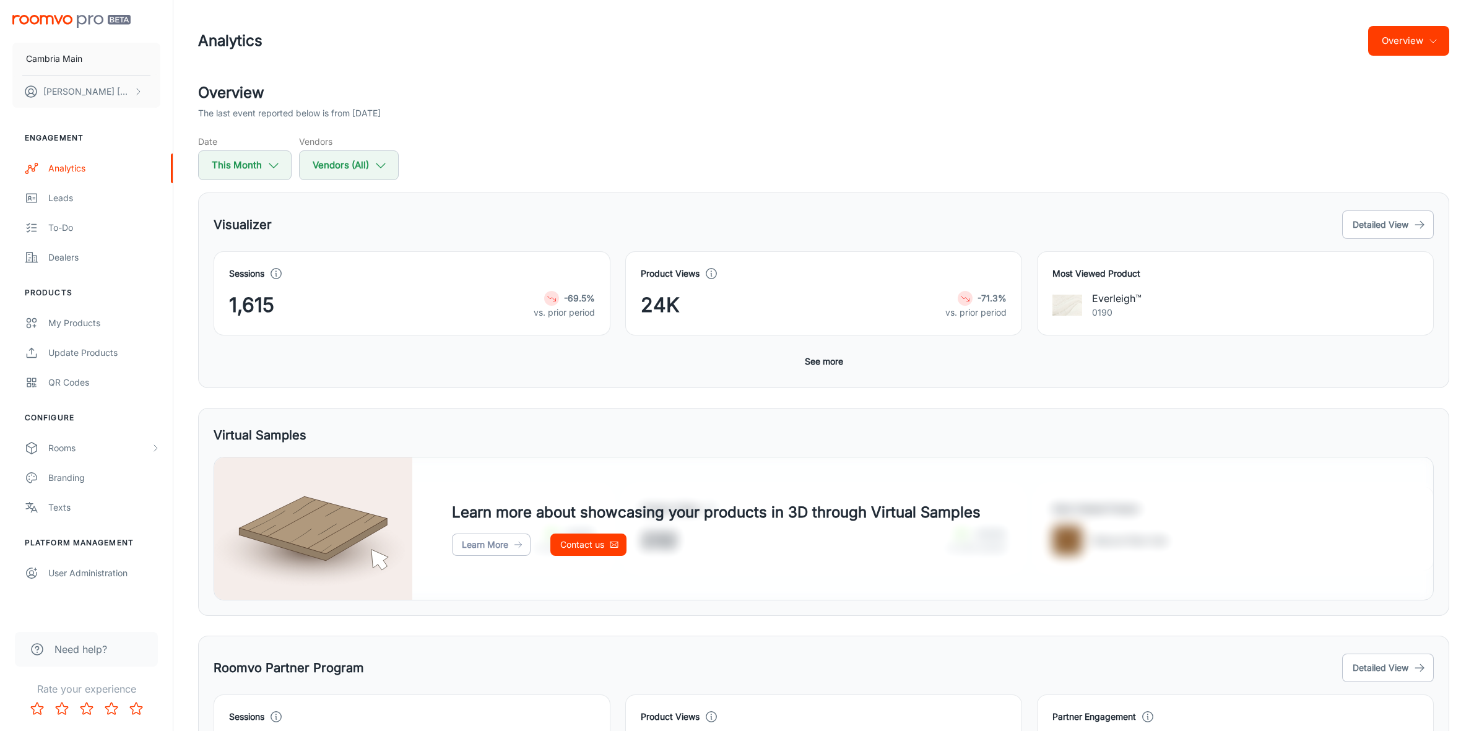 This screenshot has width=1474, height=731. I want to click on div: Analytics, so click(104, 168).